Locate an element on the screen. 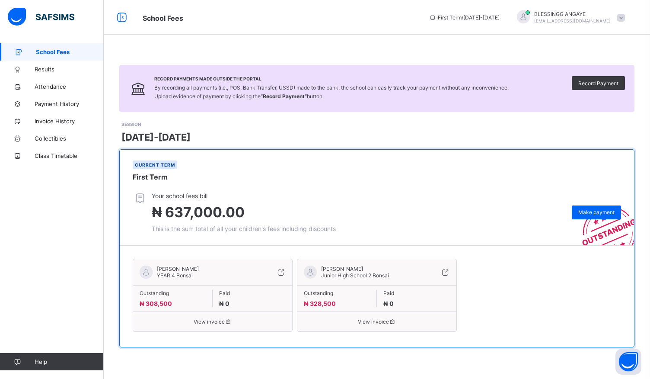 The image size is (650, 379). span: Payment History is located at coordinates (69, 104).